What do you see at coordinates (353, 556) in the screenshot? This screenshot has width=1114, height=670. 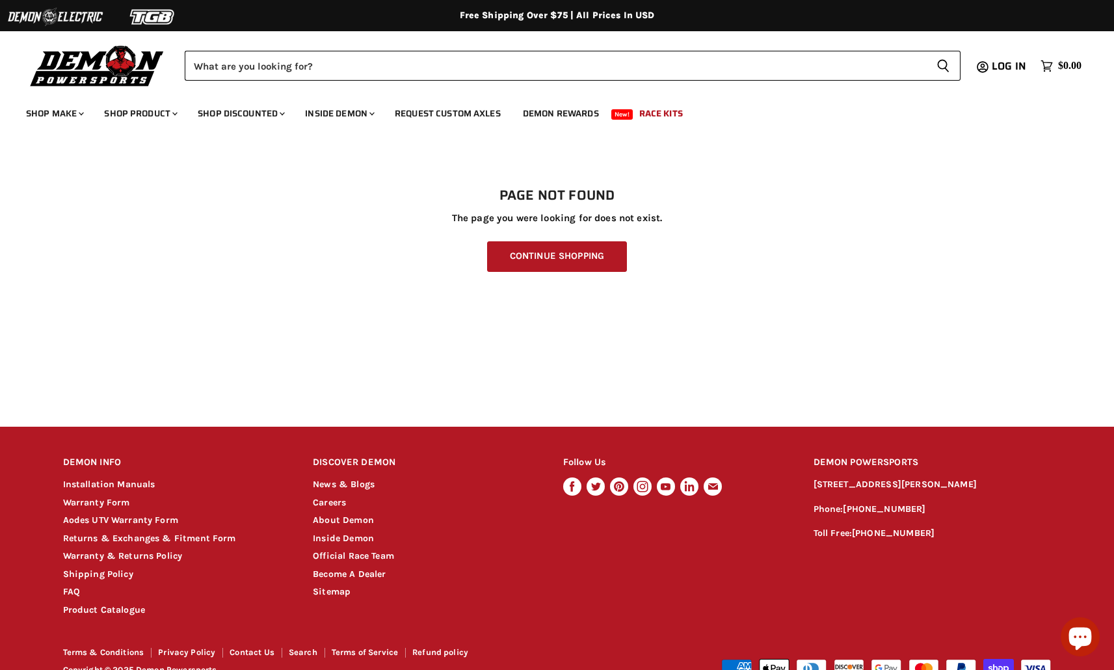 I see `a: Official Race Team` at bounding box center [353, 556].